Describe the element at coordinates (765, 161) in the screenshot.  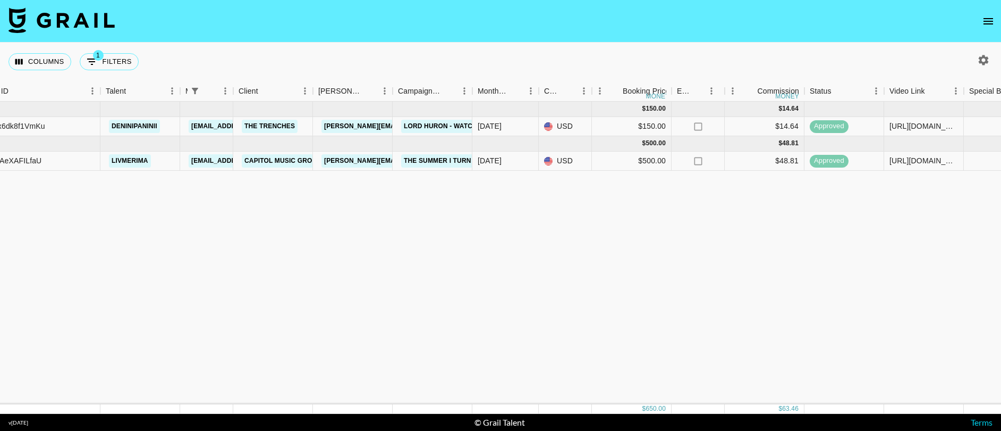
I see `div: $48.81` at that location.